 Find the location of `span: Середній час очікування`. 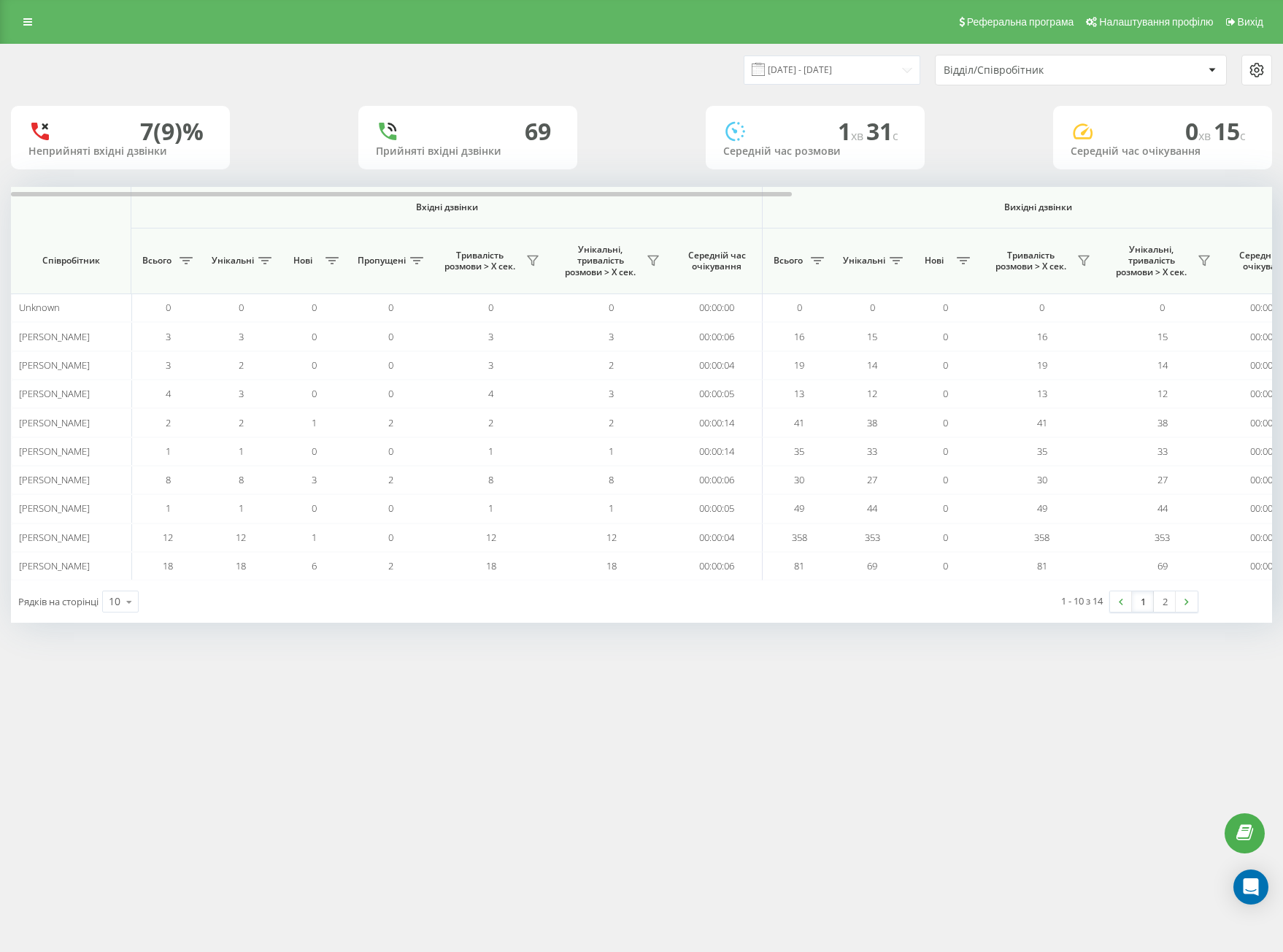

span: Середній час очікування is located at coordinates (717, 261).